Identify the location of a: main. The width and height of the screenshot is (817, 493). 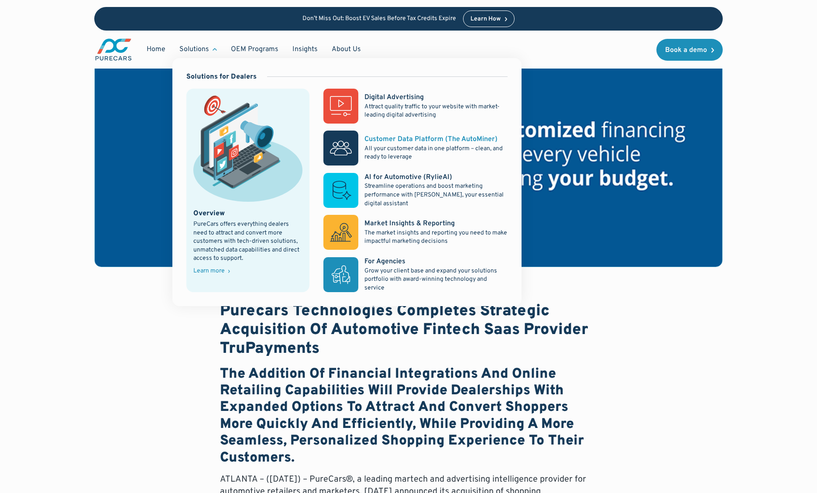
(114, 49).